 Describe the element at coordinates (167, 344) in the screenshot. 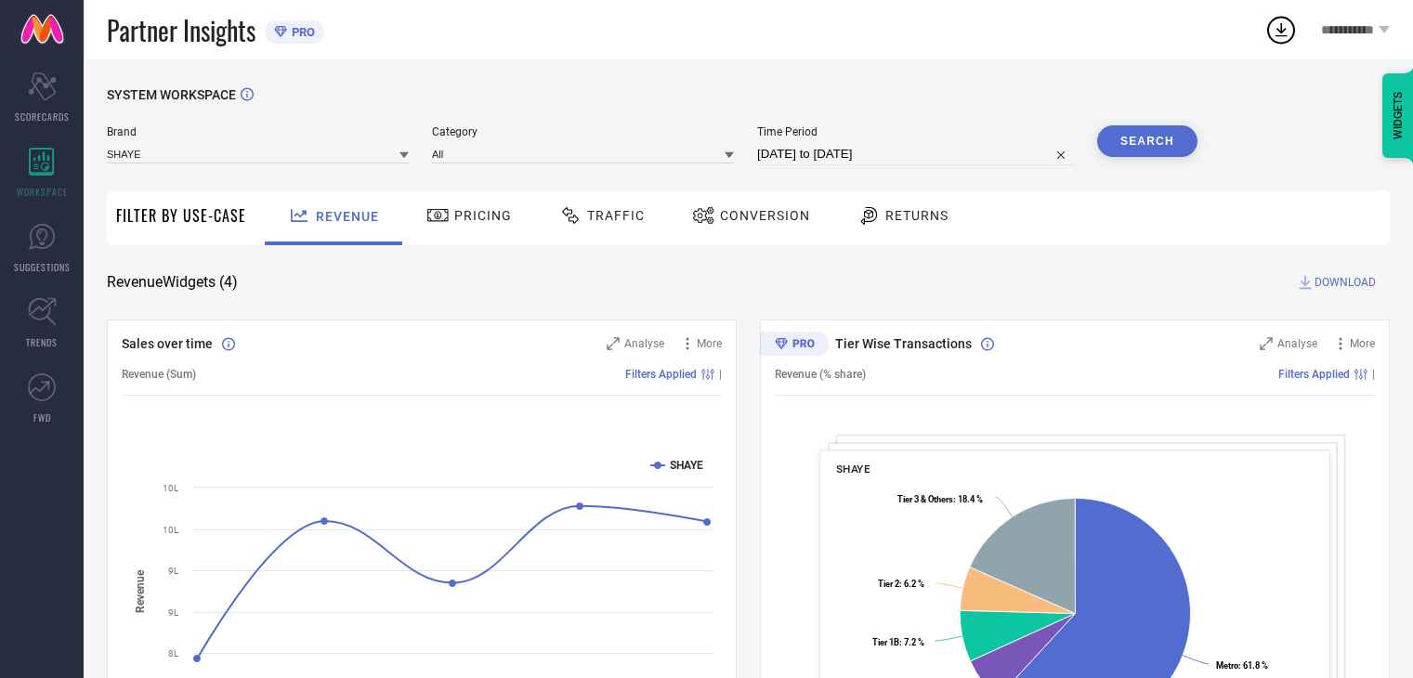

I see `span: Sales over time` at that location.